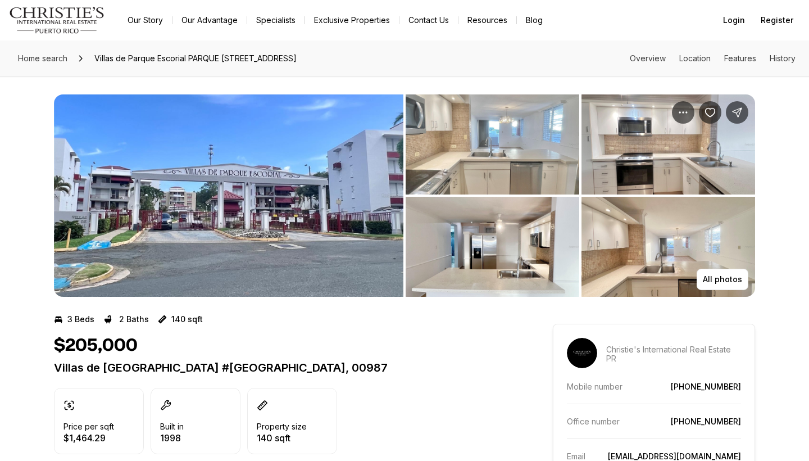 The image size is (809, 461). I want to click on p: Price per sqft, so click(89, 427).